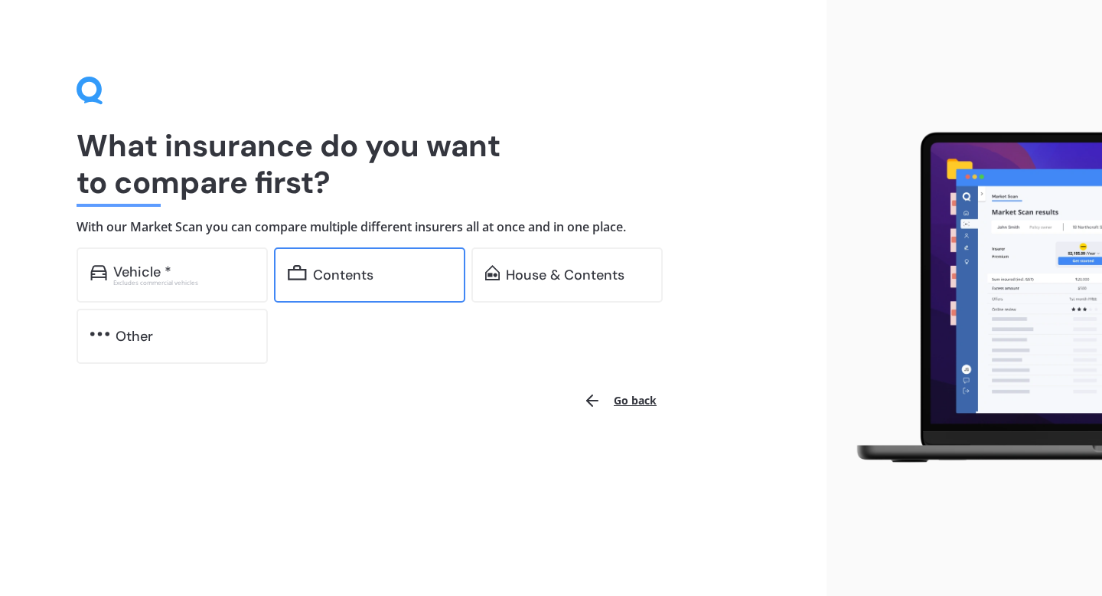  Describe the element at coordinates (620, 400) in the screenshot. I see `button: Go back` at that location.